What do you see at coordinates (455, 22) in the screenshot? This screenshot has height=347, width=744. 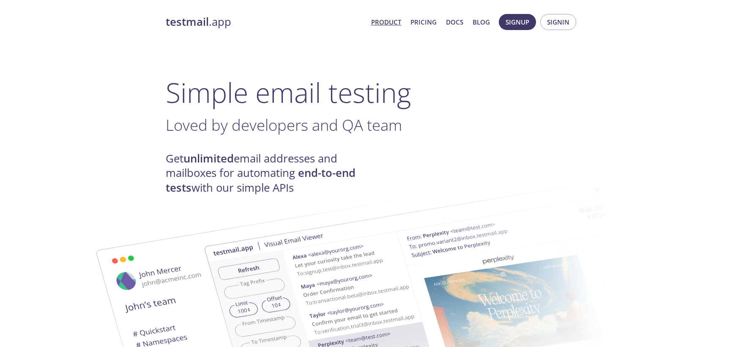 I see `a: Docs` at bounding box center [455, 22].